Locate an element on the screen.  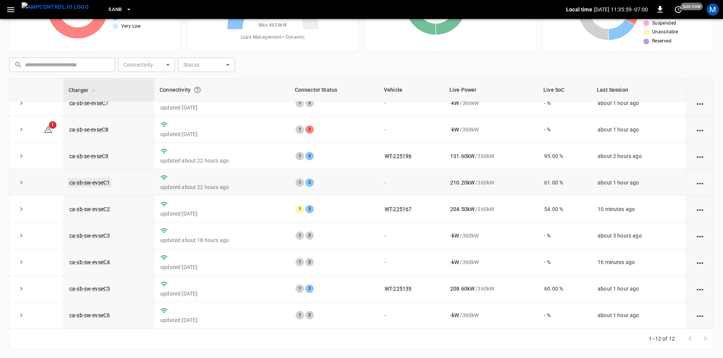
span: Reserved is located at coordinates (661, 41).